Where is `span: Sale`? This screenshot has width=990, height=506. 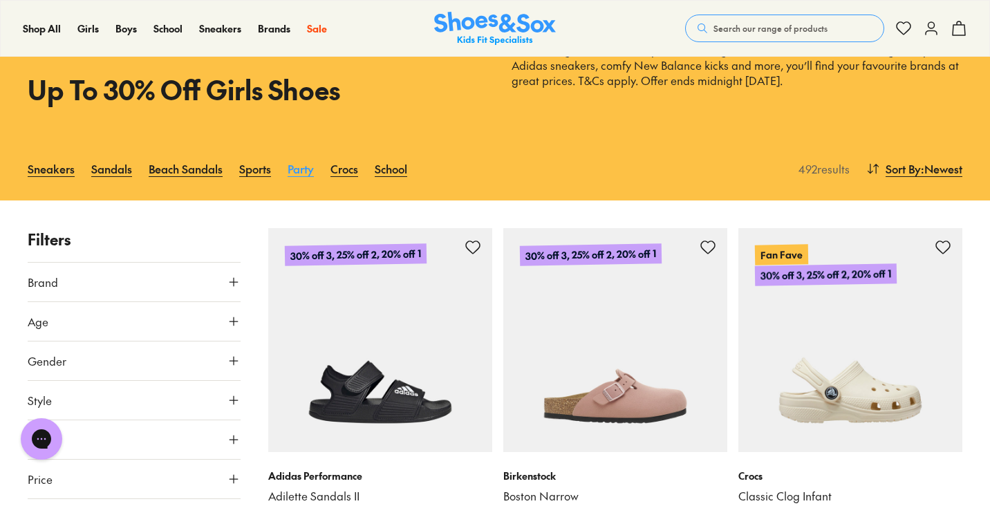
span: Sale is located at coordinates (317, 28).